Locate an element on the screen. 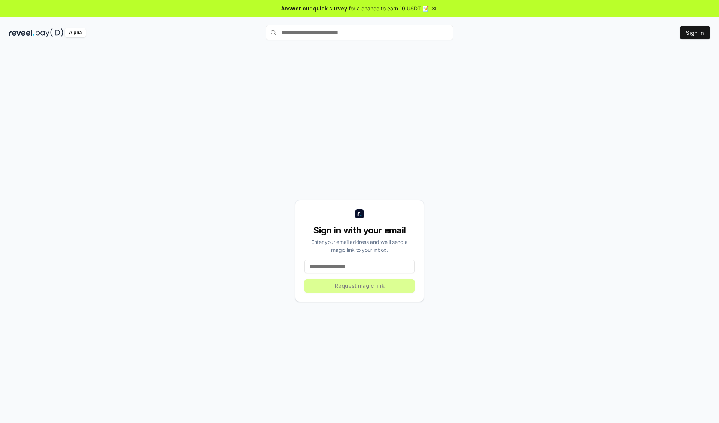 The image size is (719, 423). div: Sign in with your email is located at coordinates (359, 230).